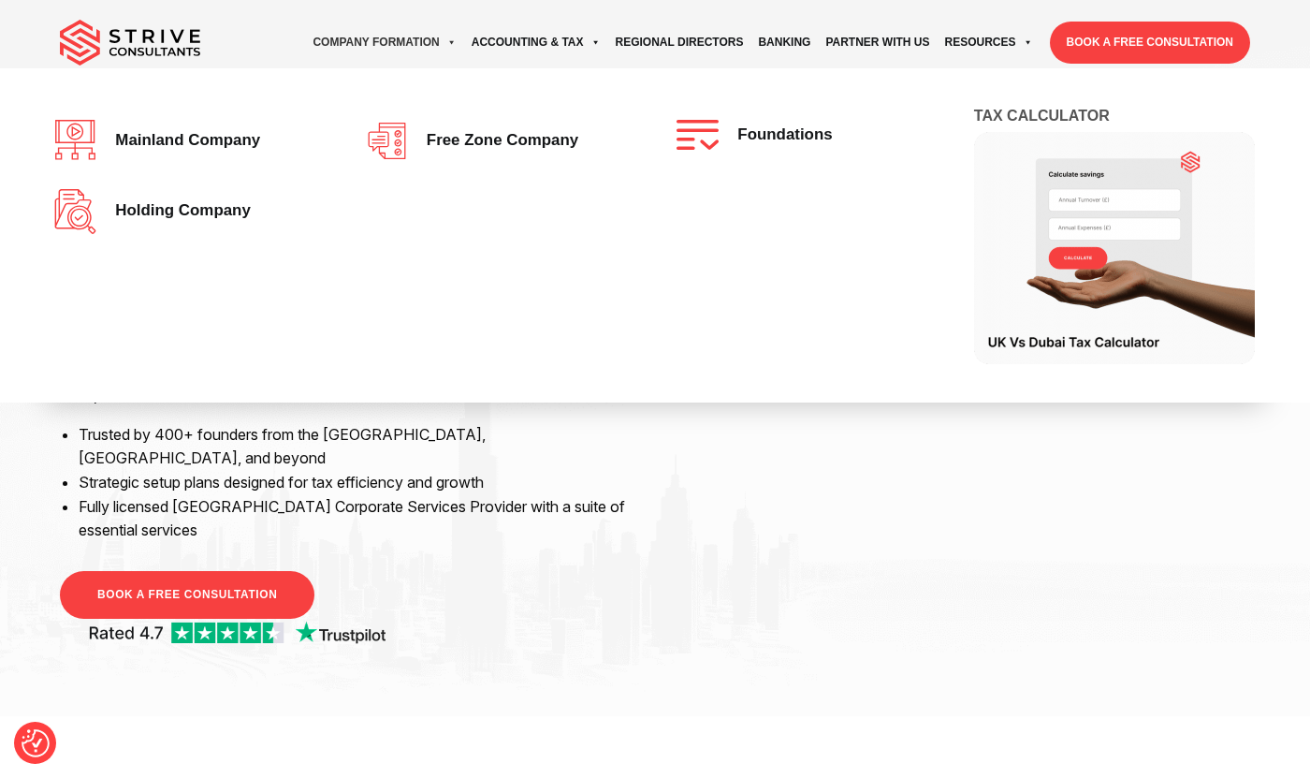 The image size is (1310, 778). What do you see at coordinates (36, 743) in the screenshot?
I see `button: Consent Preferences` at bounding box center [36, 743].